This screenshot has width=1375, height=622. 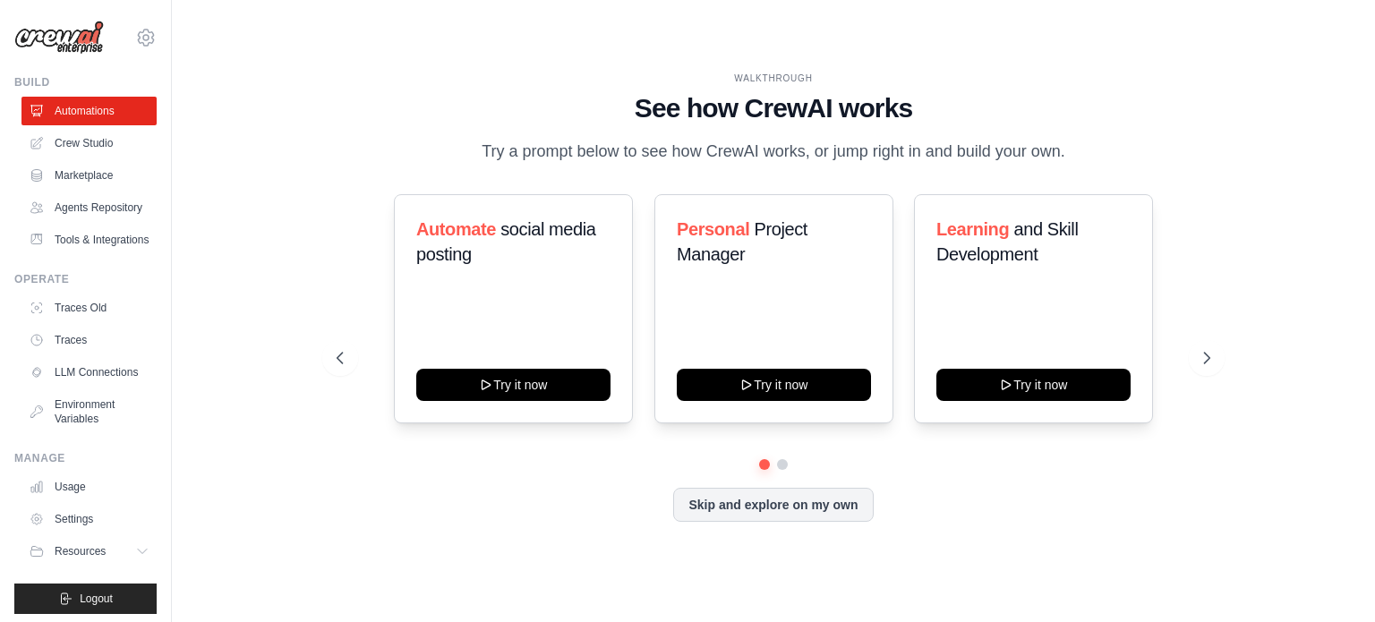 I want to click on div: Operate, so click(x=85, y=279).